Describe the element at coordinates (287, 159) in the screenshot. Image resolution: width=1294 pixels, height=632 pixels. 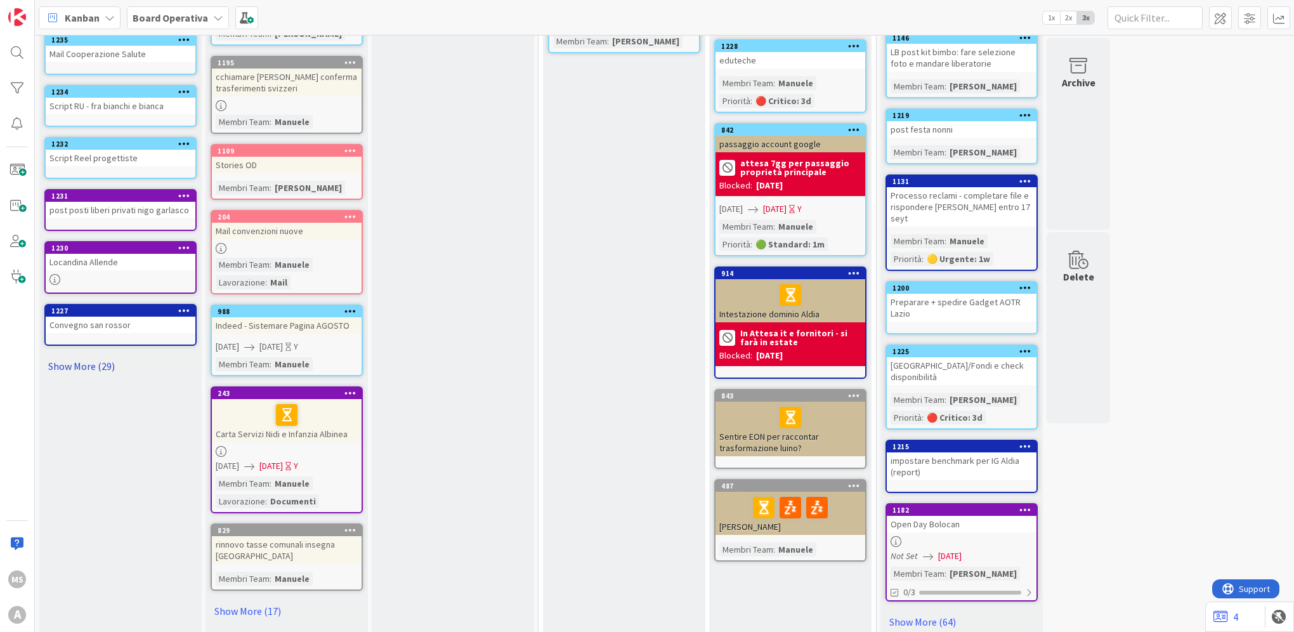
I see `div: 1109Stories OD` at that location.